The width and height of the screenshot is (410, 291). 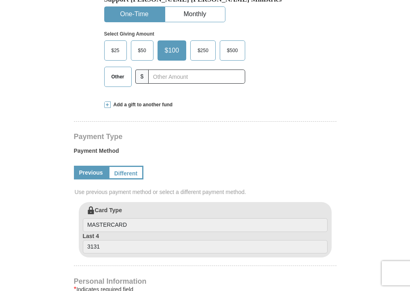 What do you see at coordinates (195, 14) in the screenshot?
I see `button: Monthly` at bounding box center [195, 14].